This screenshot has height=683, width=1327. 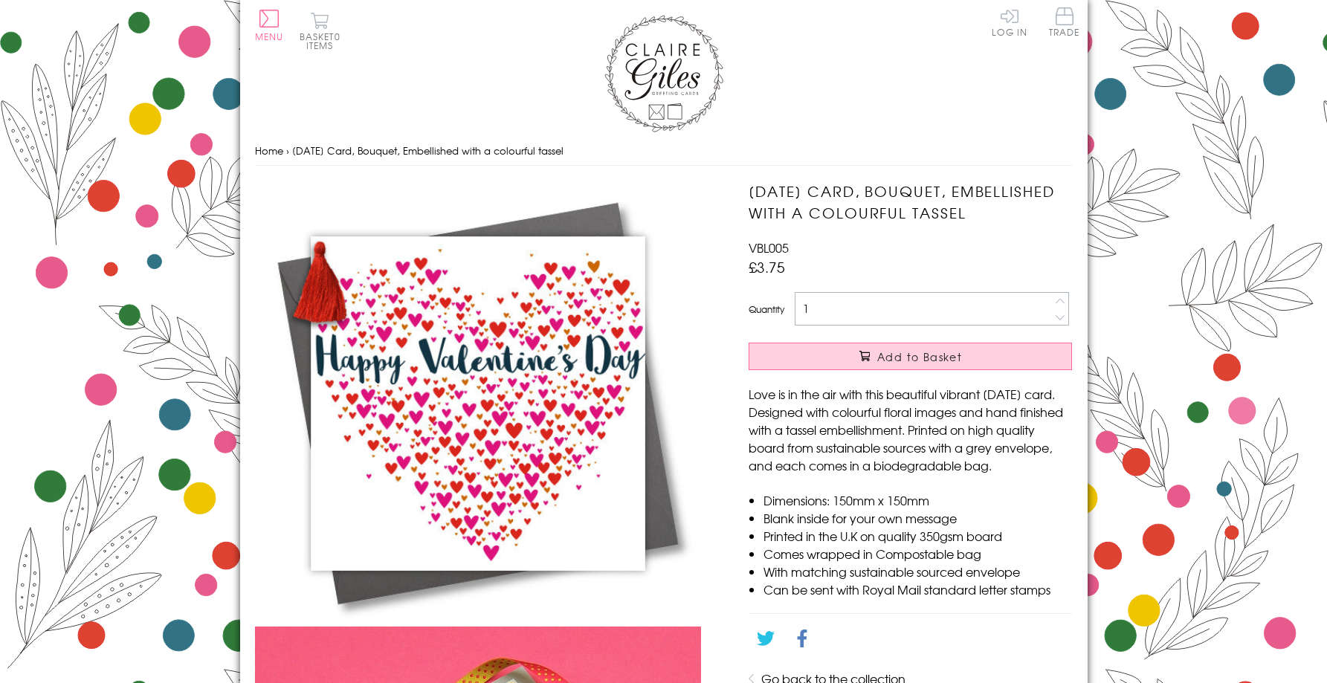 What do you see at coordinates (918, 554) in the screenshot?
I see `li: Comes wrapped in Compostable bag` at bounding box center [918, 554].